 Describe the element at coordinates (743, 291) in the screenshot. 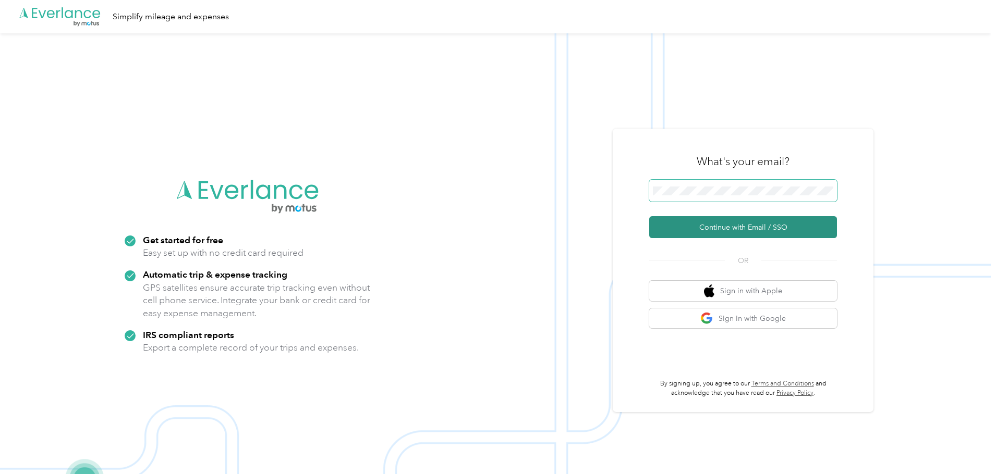

I see `button: apple logoSign in with Apple` at that location.